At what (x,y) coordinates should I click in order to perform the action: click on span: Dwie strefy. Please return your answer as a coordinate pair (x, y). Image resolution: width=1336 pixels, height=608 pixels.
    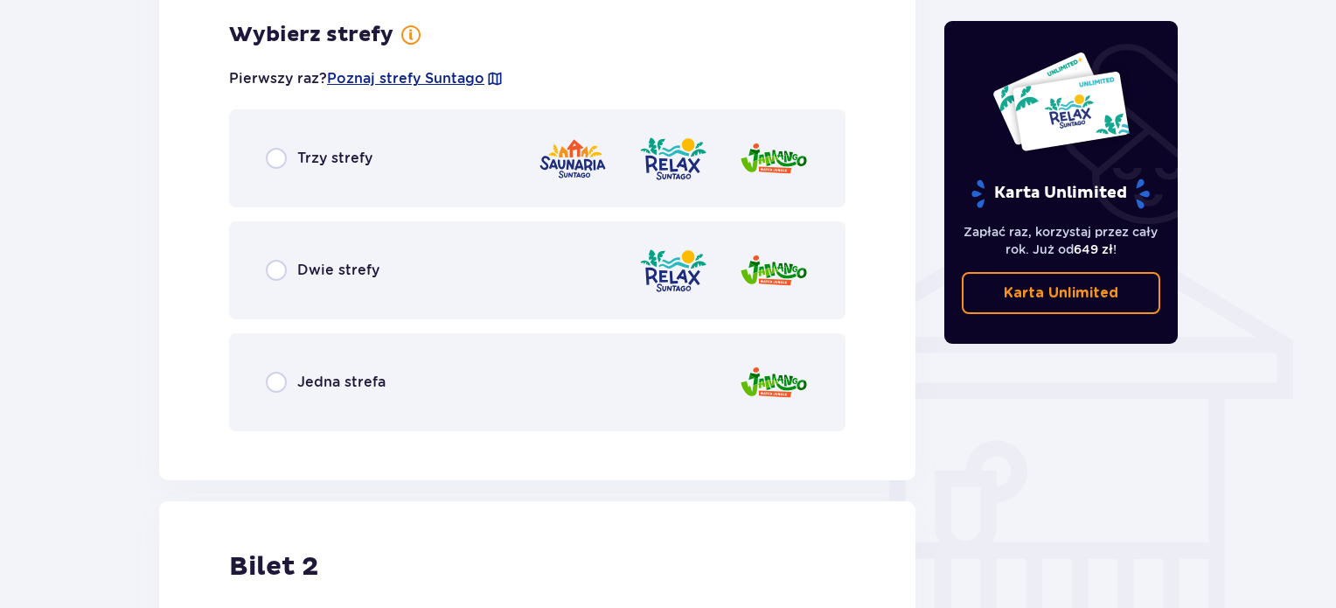
    Looking at the image, I should click on (338, 270).